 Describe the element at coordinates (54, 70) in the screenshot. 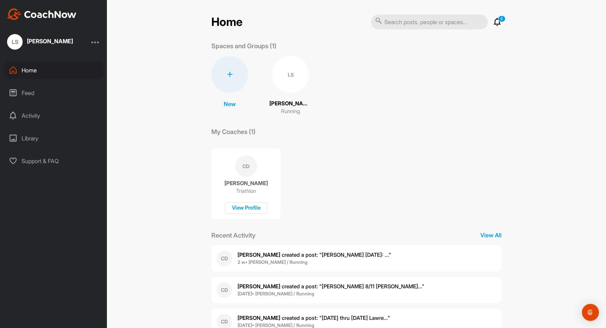

I see `div: Home` at that location.